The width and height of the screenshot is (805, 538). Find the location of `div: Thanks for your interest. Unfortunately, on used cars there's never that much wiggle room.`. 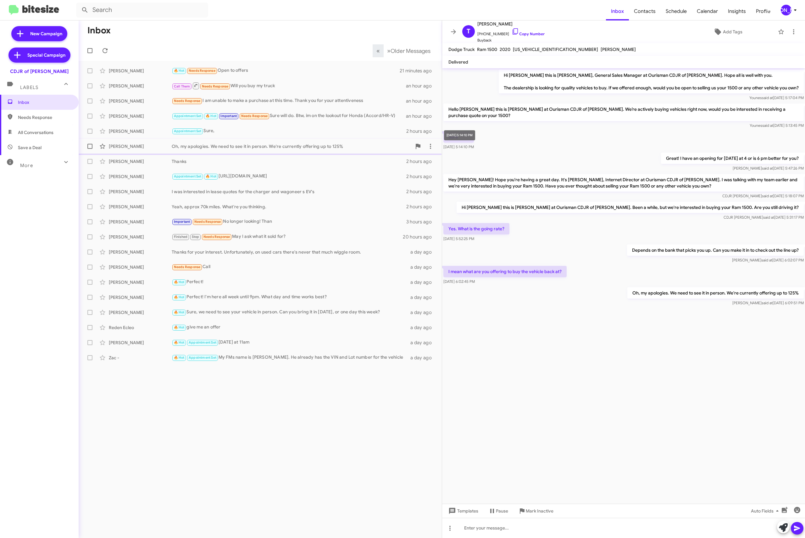

div: Thanks for your interest. Unfortunately, on used cars there's never that much wiggle room. is located at coordinates (291, 252).